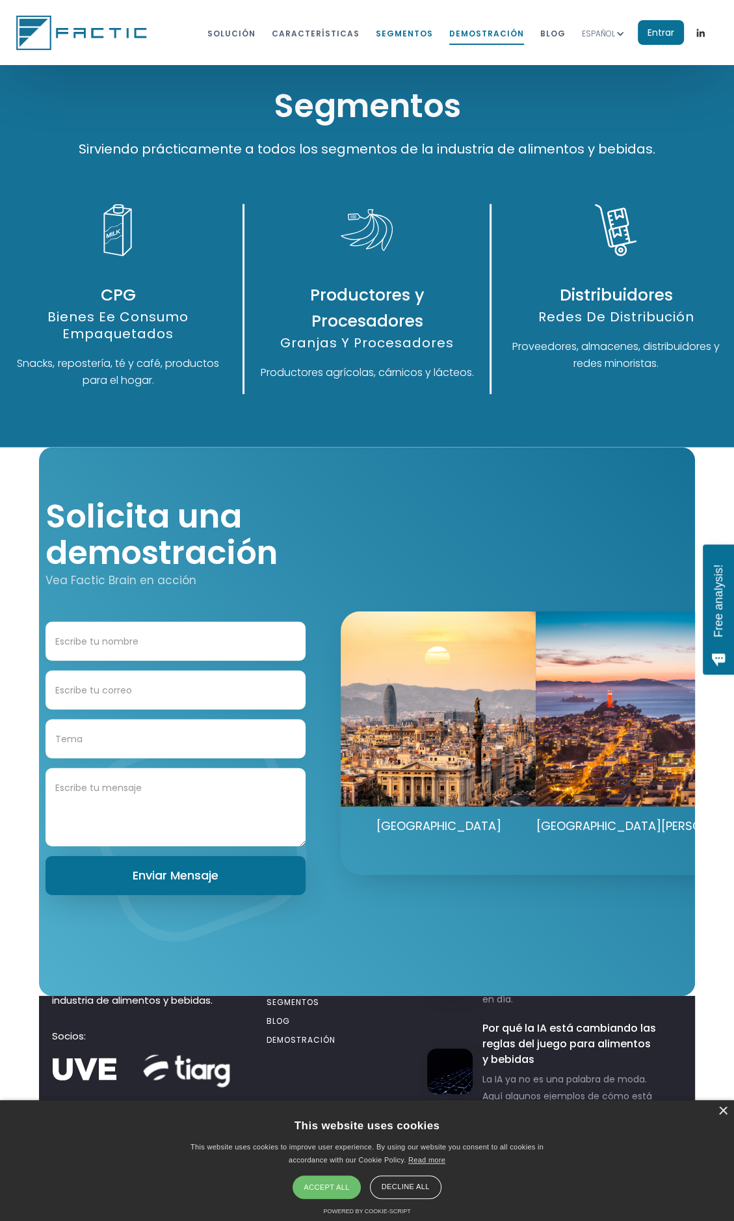 This screenshot has width=734, height=1221. I want to click on p: Socios:, so click(142, 1035).